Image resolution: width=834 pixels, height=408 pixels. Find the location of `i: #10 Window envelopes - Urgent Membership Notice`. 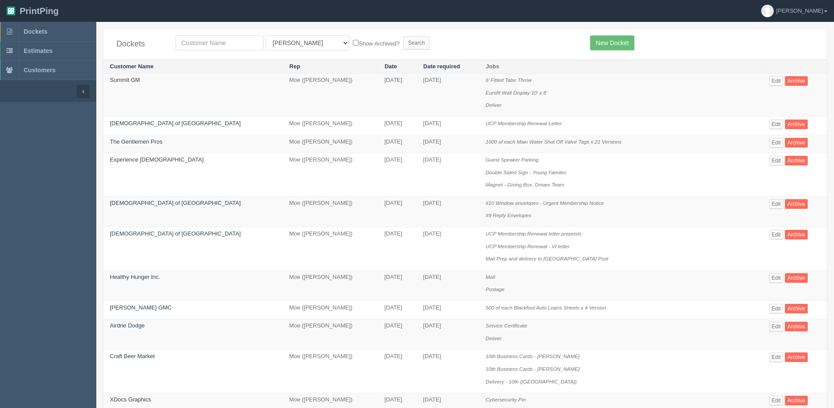

i: #10 Window envelopes - Urgent Membership Notice is located at coordinates (544, 203).